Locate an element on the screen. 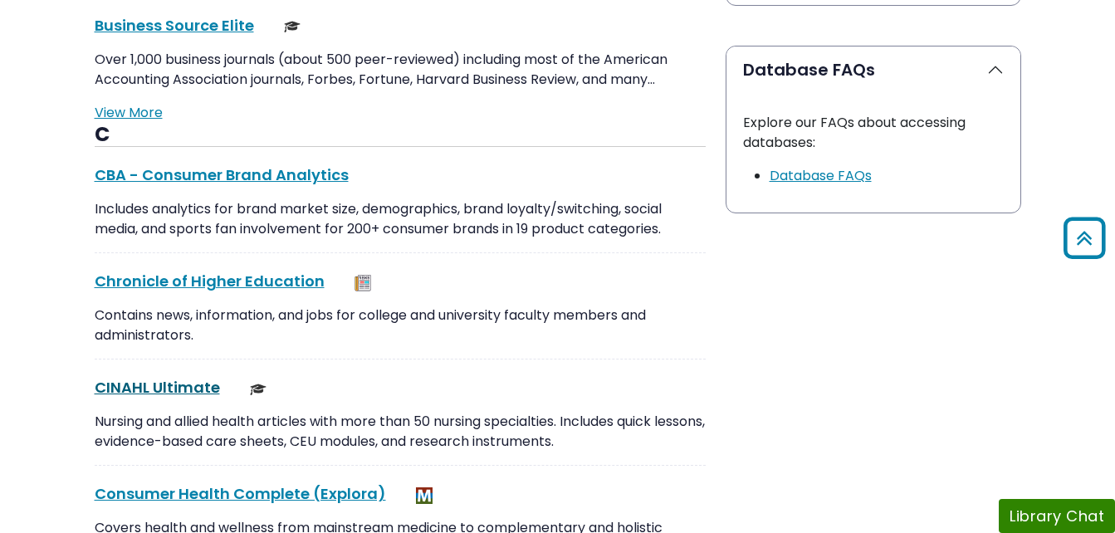 The height and width of the screenshot is (533, 1115). a: Business Source Elite is located at coordinates (174, 25).